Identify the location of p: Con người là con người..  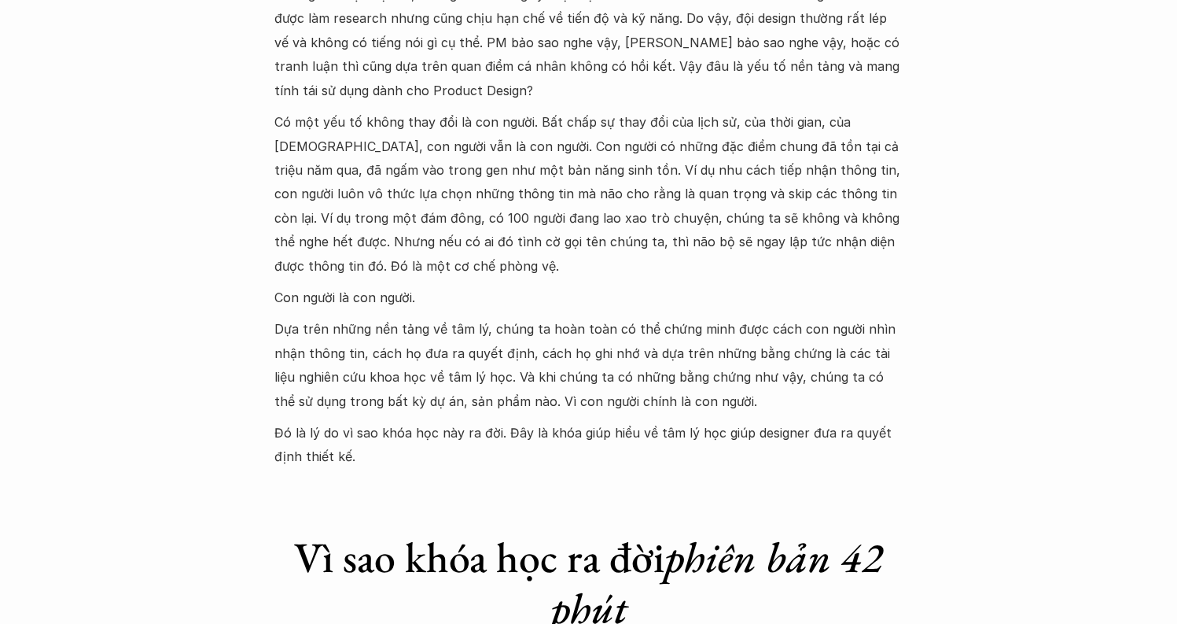
(589, 297).